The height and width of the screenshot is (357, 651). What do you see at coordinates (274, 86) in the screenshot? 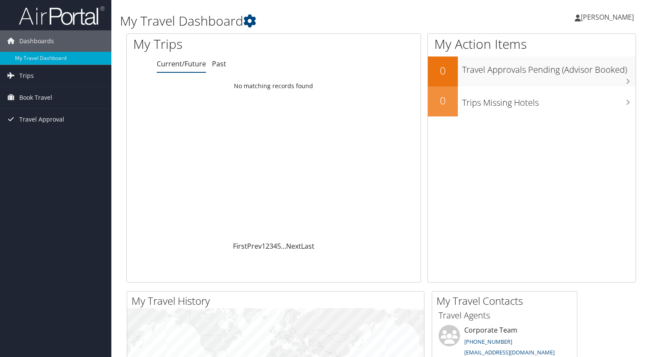
I see `td: No matching records found` at bounding box center [274, 86].